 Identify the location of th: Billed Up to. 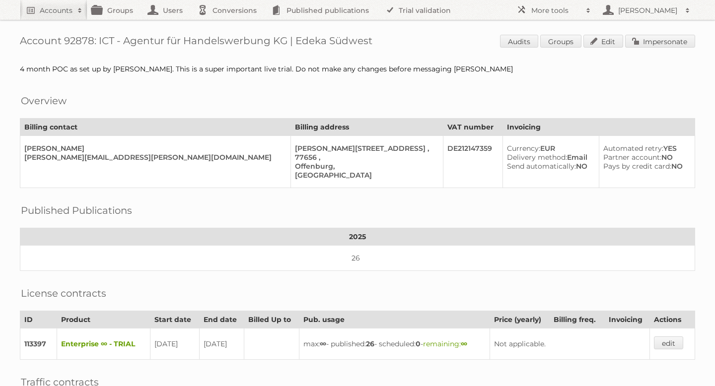
(272, 320).